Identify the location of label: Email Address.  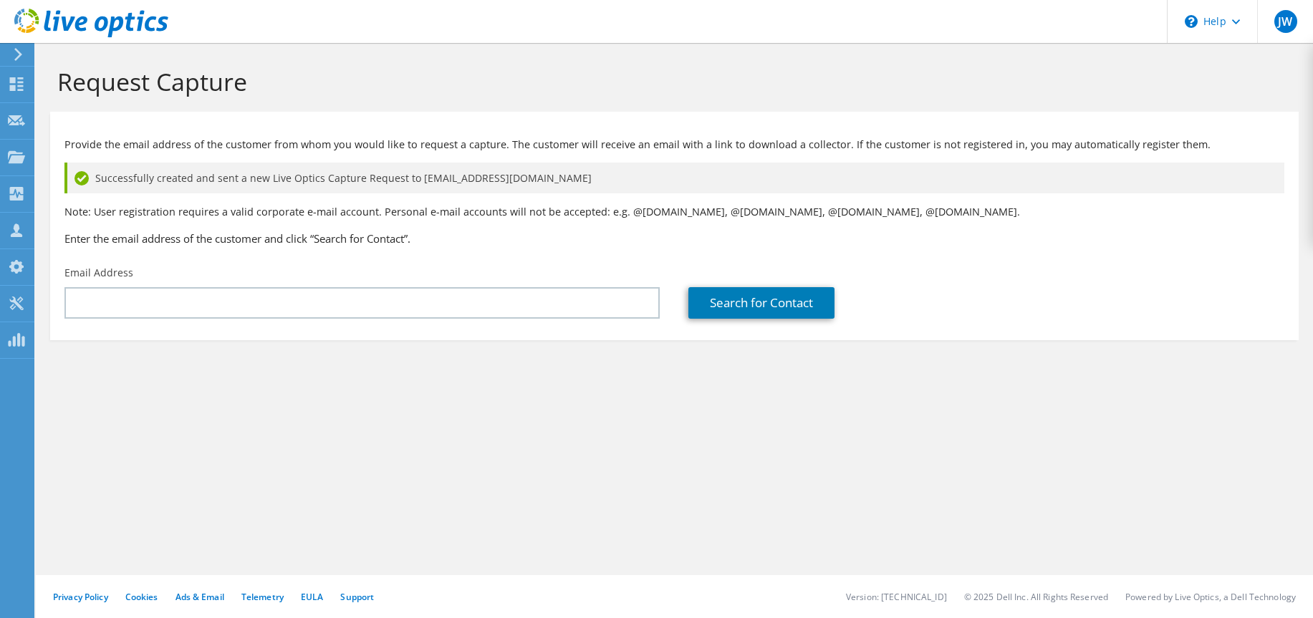
(99, 273).